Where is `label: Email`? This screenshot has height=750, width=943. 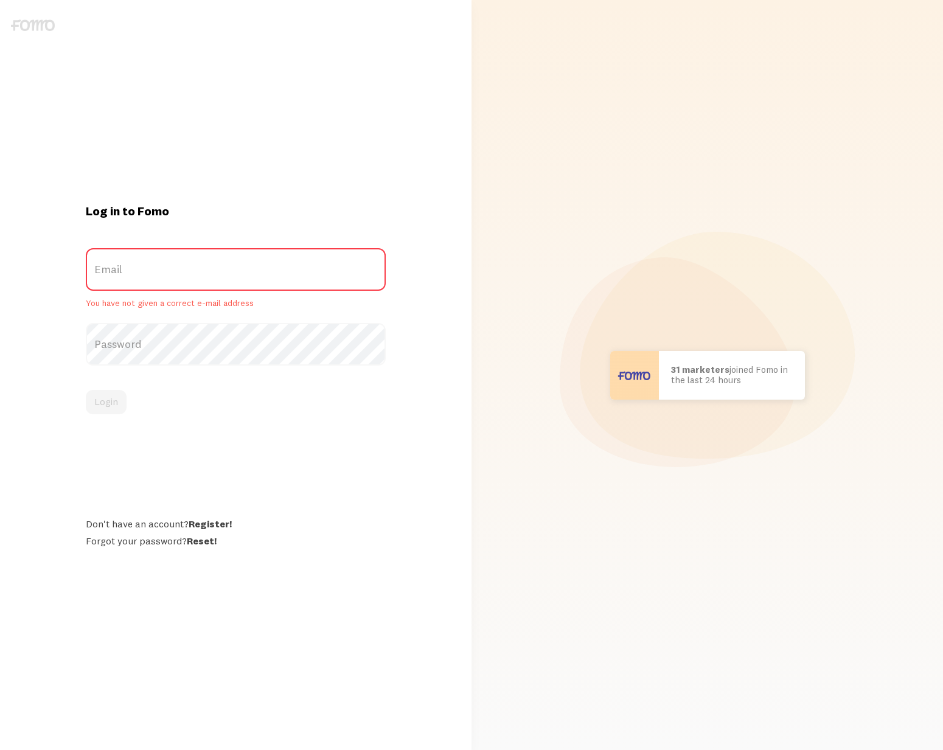 label: Email is located at coordinates (235, 269).